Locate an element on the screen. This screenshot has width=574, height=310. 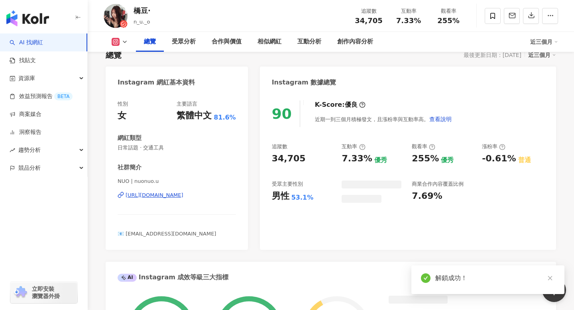
div: -0.61% is located at coordinates (499, 159).